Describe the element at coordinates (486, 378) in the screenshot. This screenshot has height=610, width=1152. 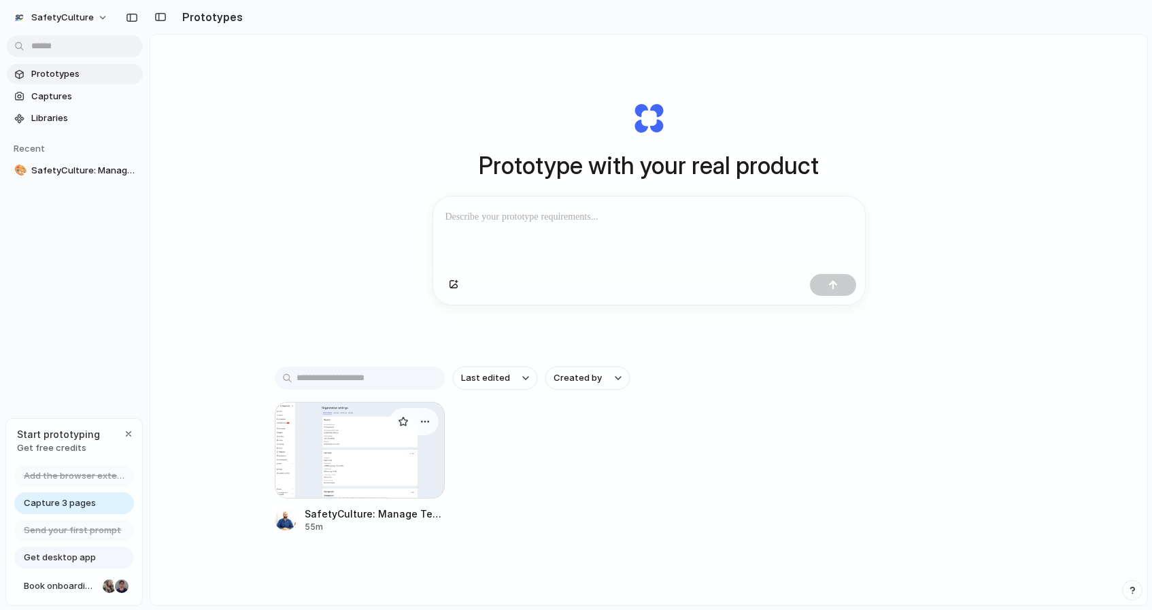
I see `span: Last edited` at that location.